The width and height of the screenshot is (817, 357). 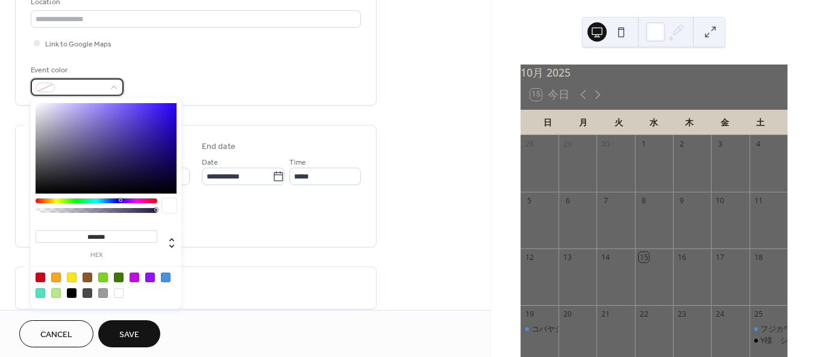 What do you see at coordinates (644, 313) in the screenshot?
I see `div: 22` at bounding box center [644, 313].